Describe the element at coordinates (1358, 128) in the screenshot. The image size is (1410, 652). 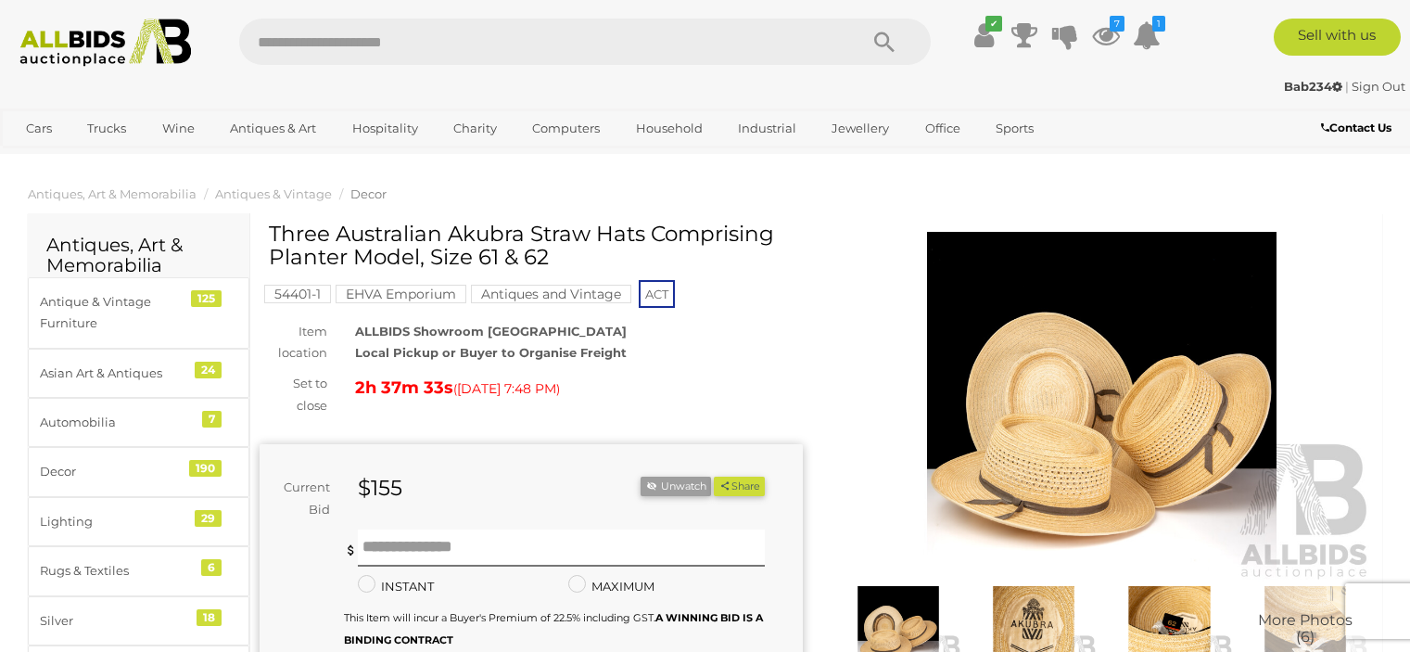
I see `a: Contact Us` at that location.